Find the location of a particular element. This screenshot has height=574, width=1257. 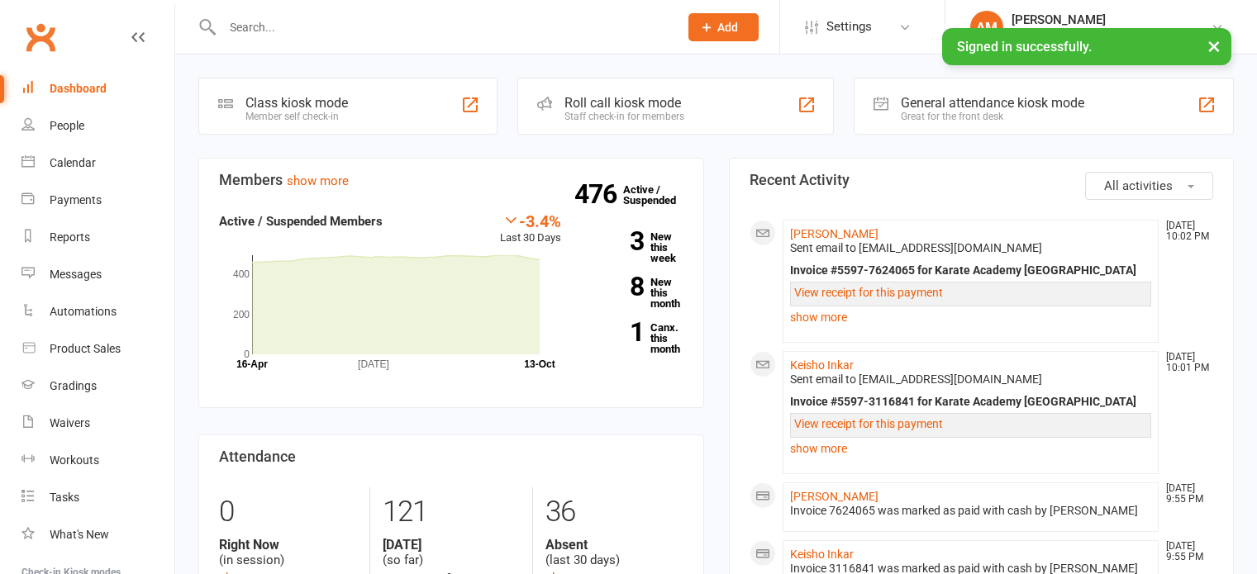

a: What's New is located at coordinates (98, 535).